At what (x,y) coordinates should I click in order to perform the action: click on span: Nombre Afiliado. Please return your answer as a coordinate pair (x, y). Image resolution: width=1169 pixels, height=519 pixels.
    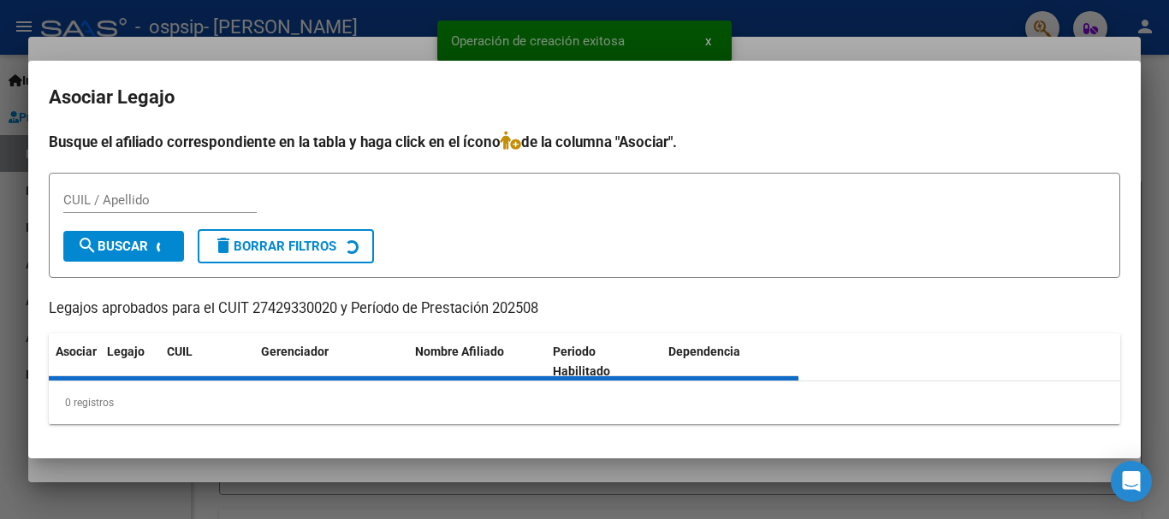
    Looking at the image, I should click on (459, 352).